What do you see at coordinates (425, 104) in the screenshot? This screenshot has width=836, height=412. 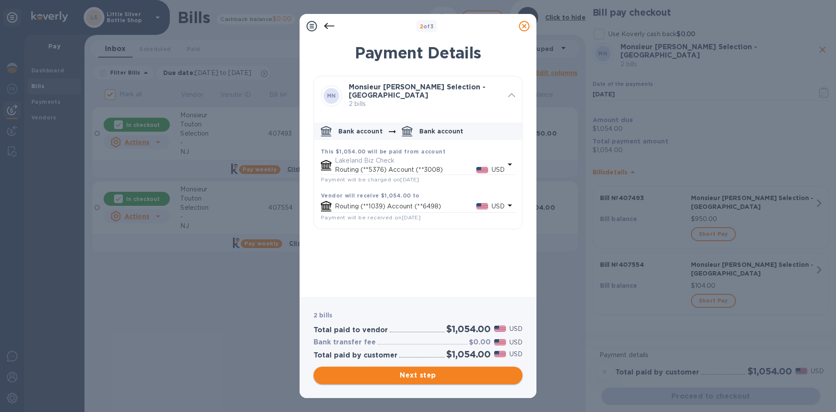 I see `p: 2 bills` at bounding box center [425, 104].